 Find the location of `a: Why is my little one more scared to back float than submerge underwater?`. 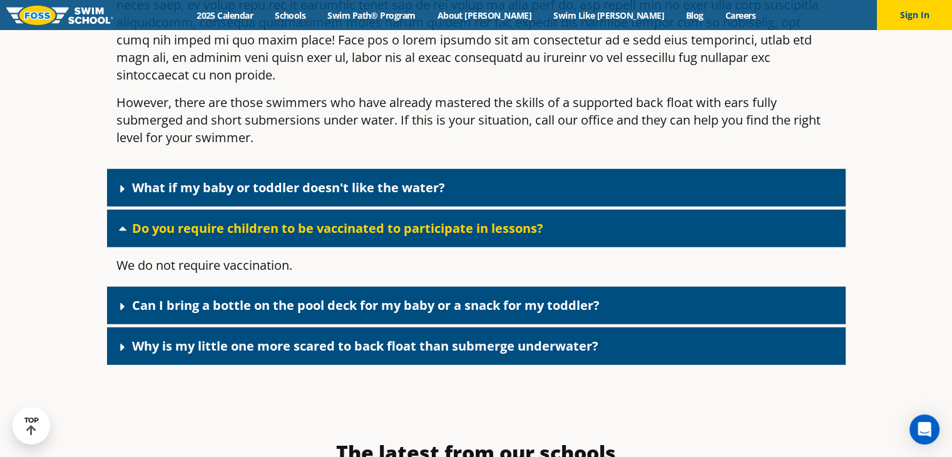

a: Why is my little one more scared to back float than submerge underwater? is located at coordinates (365, 345).